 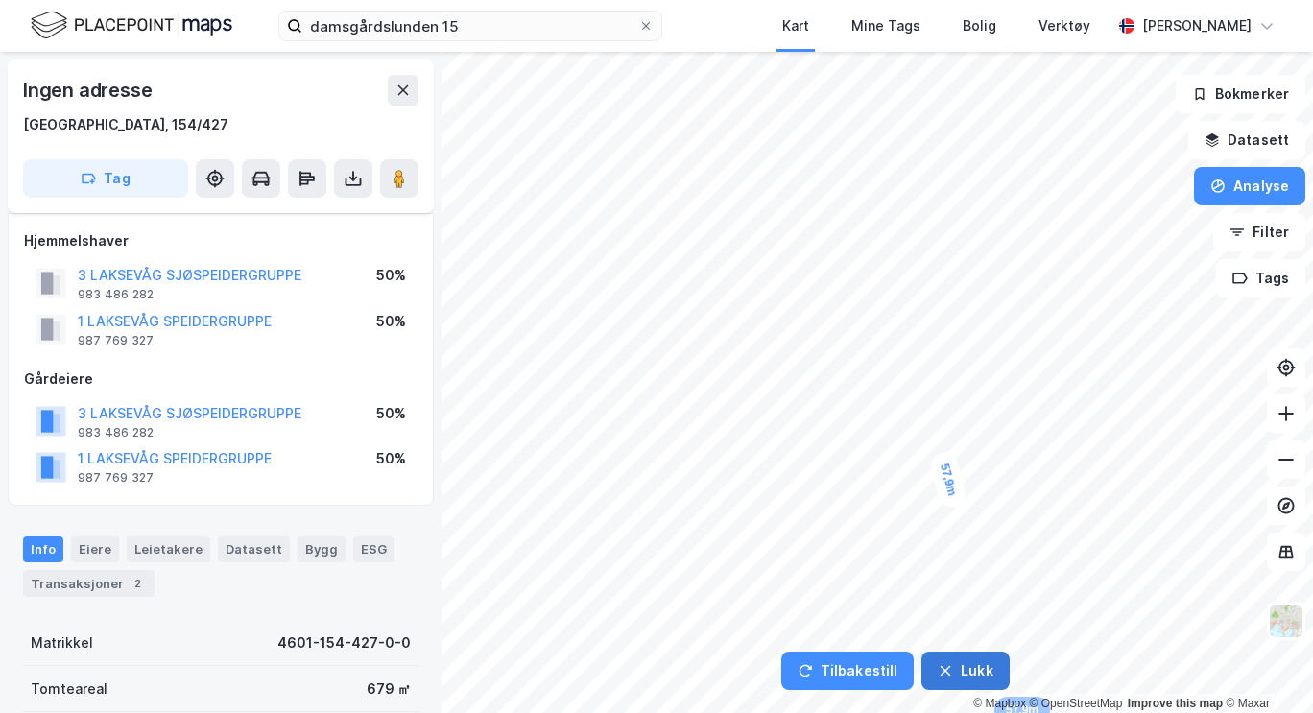 What do you see at coordinates (89, 90) in the screenshot?
I see `div: Ingen adresse` at bounding box center [89, 90].